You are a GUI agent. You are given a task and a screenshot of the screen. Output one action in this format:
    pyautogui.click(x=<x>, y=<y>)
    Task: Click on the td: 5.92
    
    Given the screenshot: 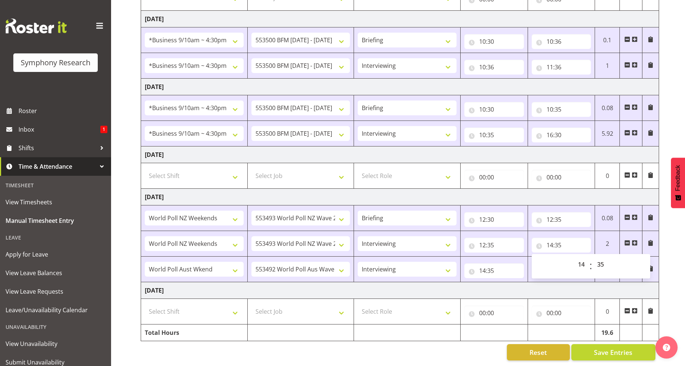 What is the action you would take?
    pyautogui.click(x=607, y=133)
    